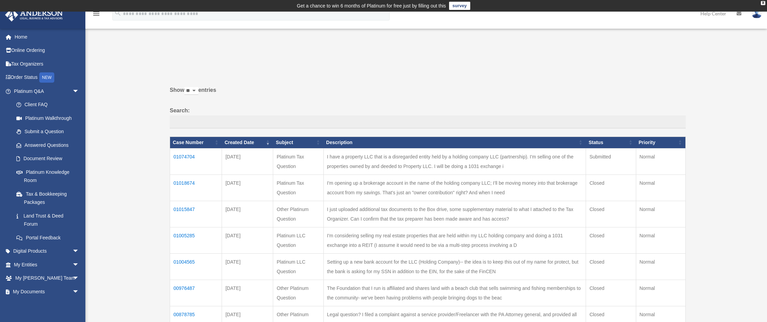 The width and height of the screenshot is (767, 322). Describe the element at coordinates (196, 240) in the screenshot. I see `td: 01005285` at that location.